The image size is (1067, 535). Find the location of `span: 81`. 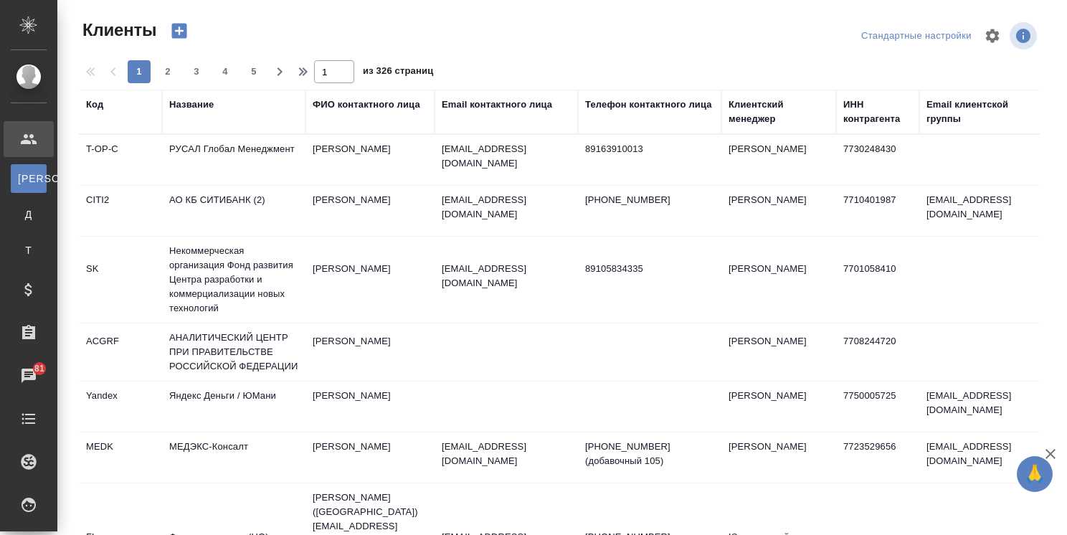

span: 81 is located at coordinates (39, 369).